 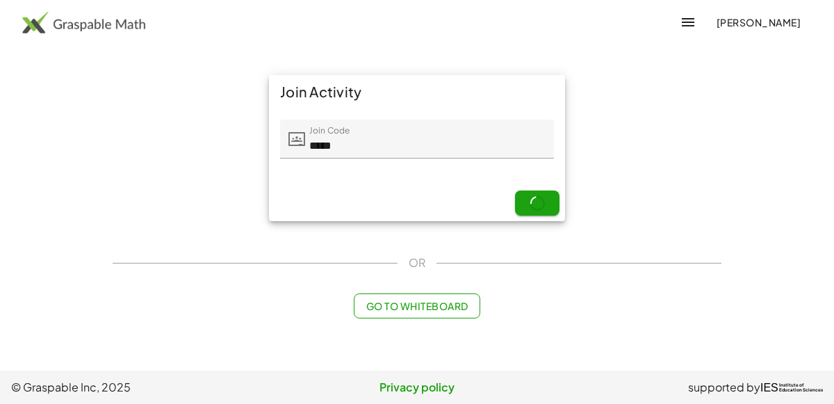 What do you see at coordinates (801, 388) in the screenshot?
I see `span: Institute of Education Sciences` at bounding box center [801, 388].